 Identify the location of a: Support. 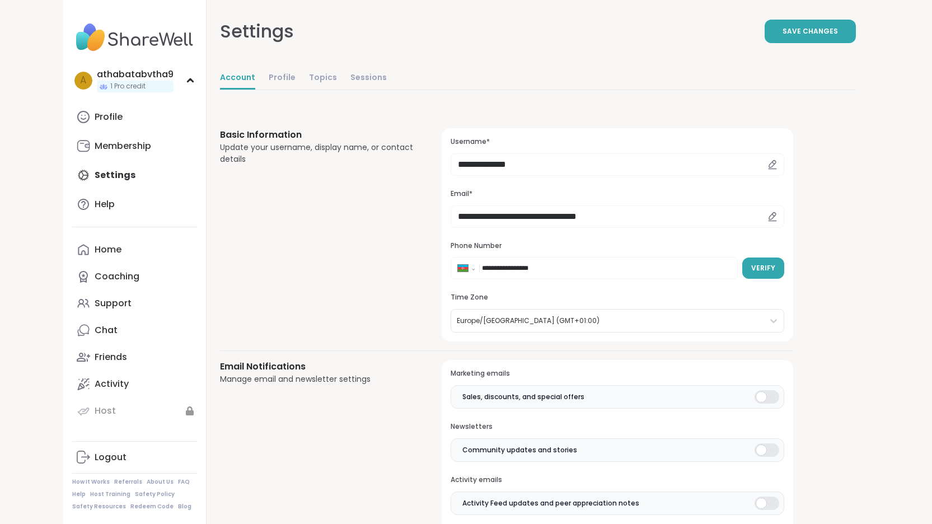
(134, 303).